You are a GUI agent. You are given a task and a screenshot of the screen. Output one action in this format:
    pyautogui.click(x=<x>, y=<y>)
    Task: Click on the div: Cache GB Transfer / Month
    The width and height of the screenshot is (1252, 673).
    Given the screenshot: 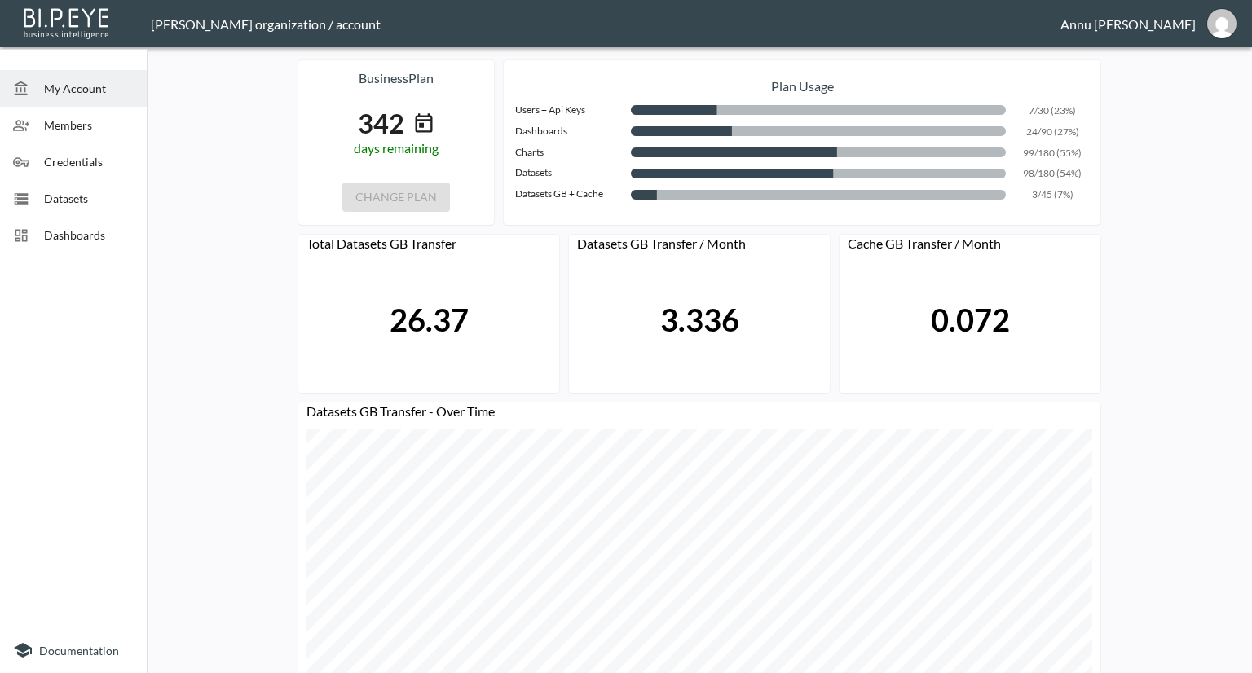 What is the action you would take?
    pyautogui.click(x=970, y=248)
    